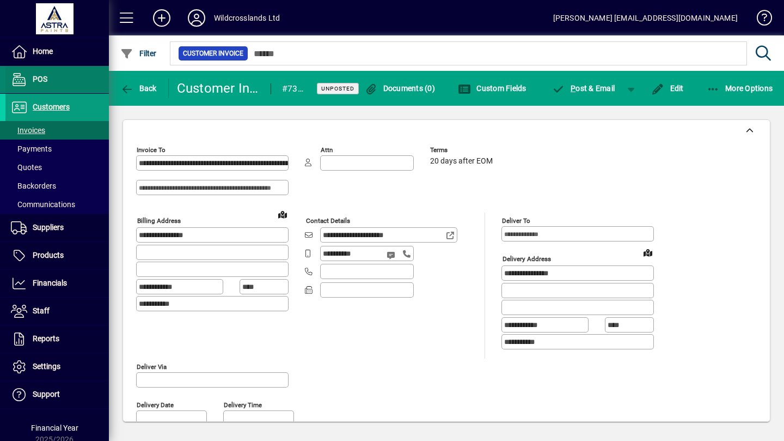 The image size is (784, 441). I want to click on a: Settings, so click(57, 366).